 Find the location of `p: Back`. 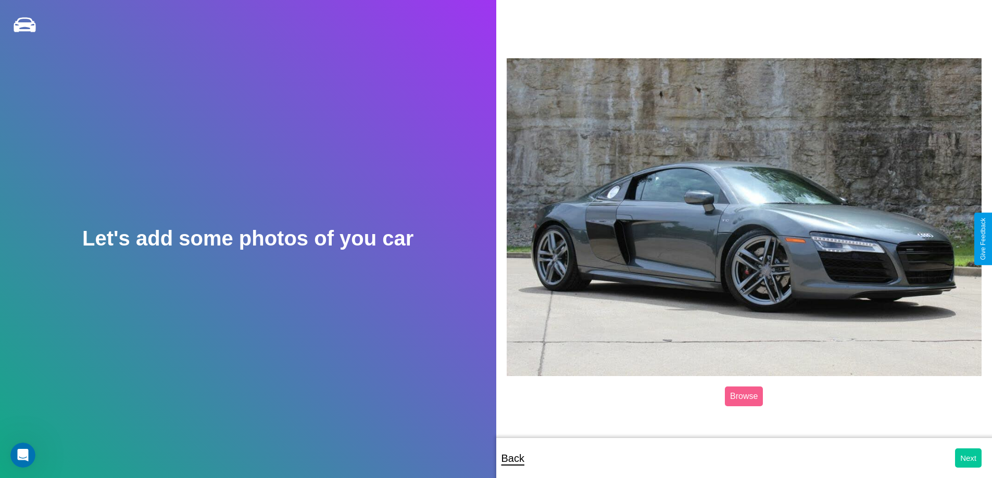

p: Back is located at coordinates (513, 459).